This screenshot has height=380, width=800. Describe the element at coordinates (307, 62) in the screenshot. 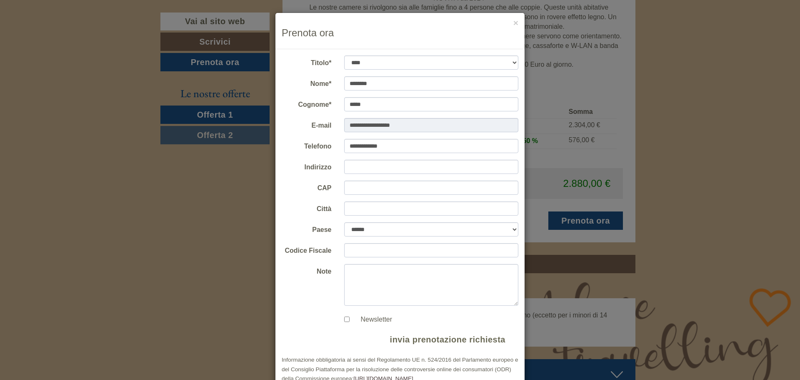

I see `label: Titolo*` at that location.